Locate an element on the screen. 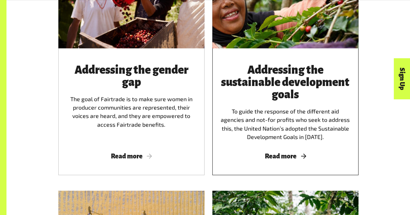  h3: Addressing the gender gap is located at coordinates (131, 76).